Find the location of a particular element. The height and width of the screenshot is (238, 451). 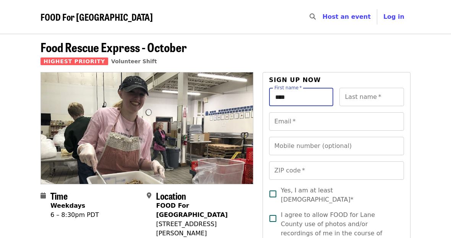

i: search icon is located at coordinates (313, 16).